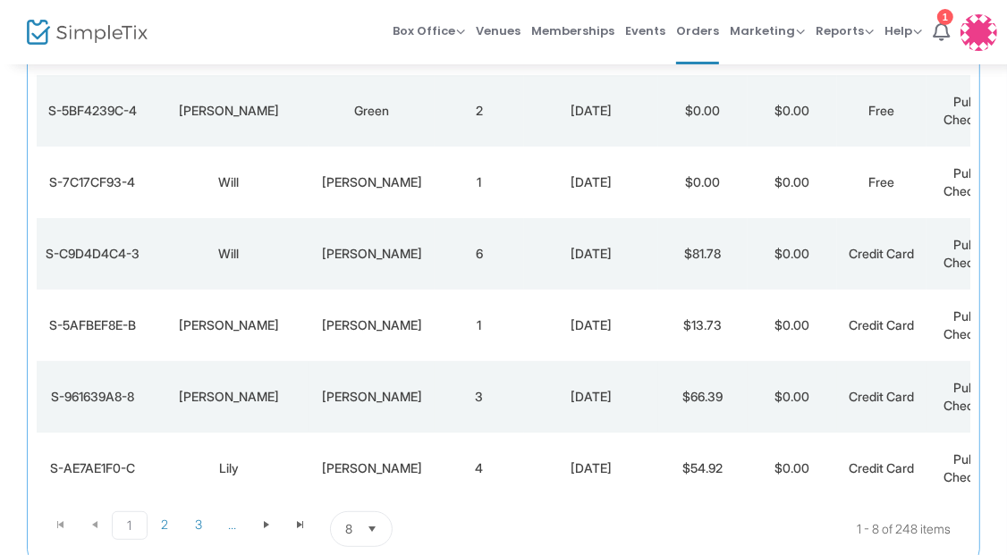 The width and height of the screenshot is (1007, 555). Describe the element at coordinates (229, 469) in the screenshot. I see `div: Lily` at that location.